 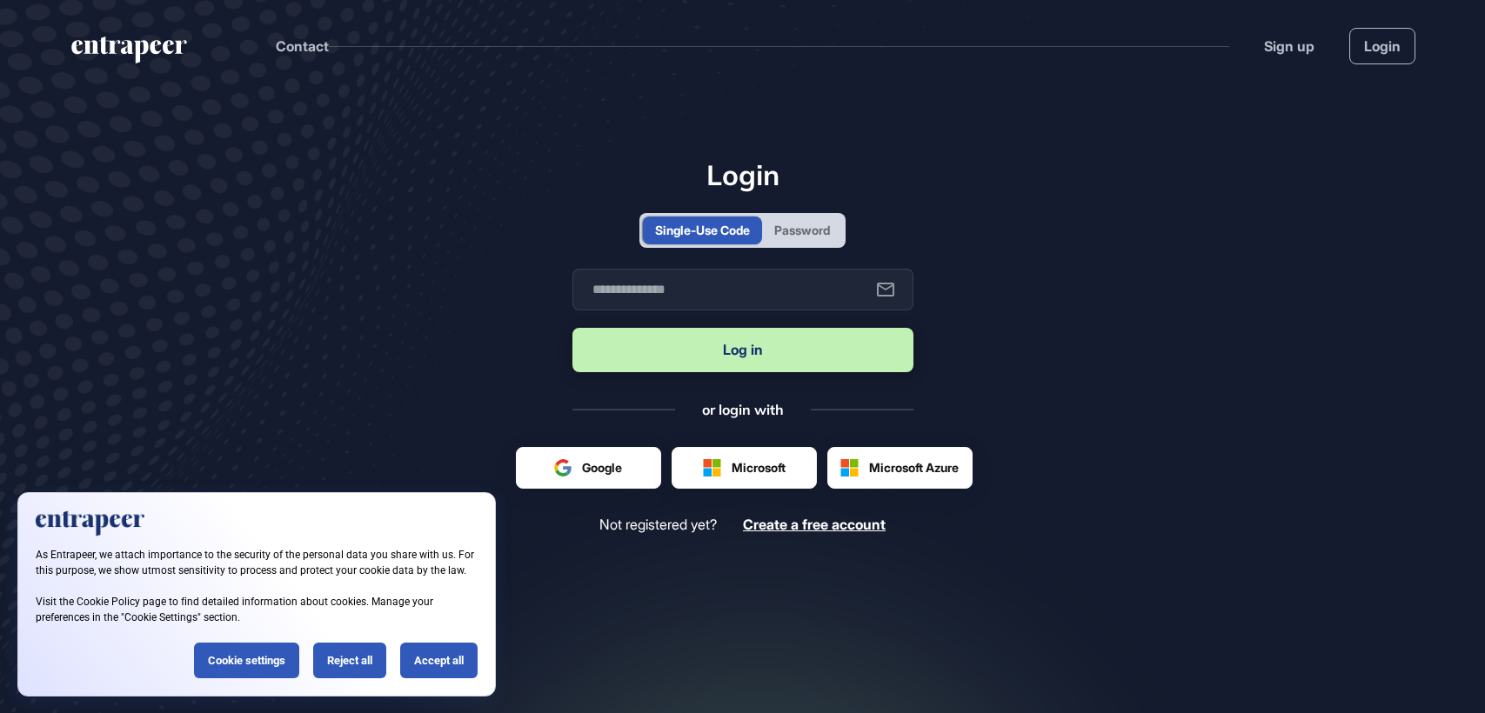 I want to click on div: Password, so click(x=802, y=230).